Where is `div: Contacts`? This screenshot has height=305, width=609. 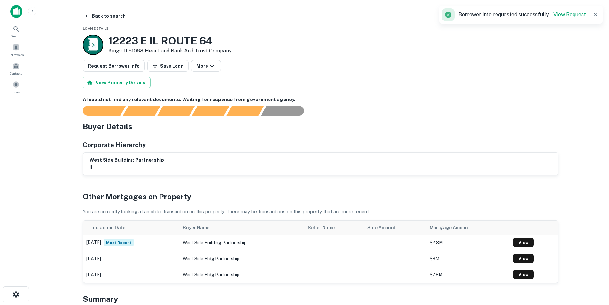 div: Contacts is located at coordinates (16, 68).